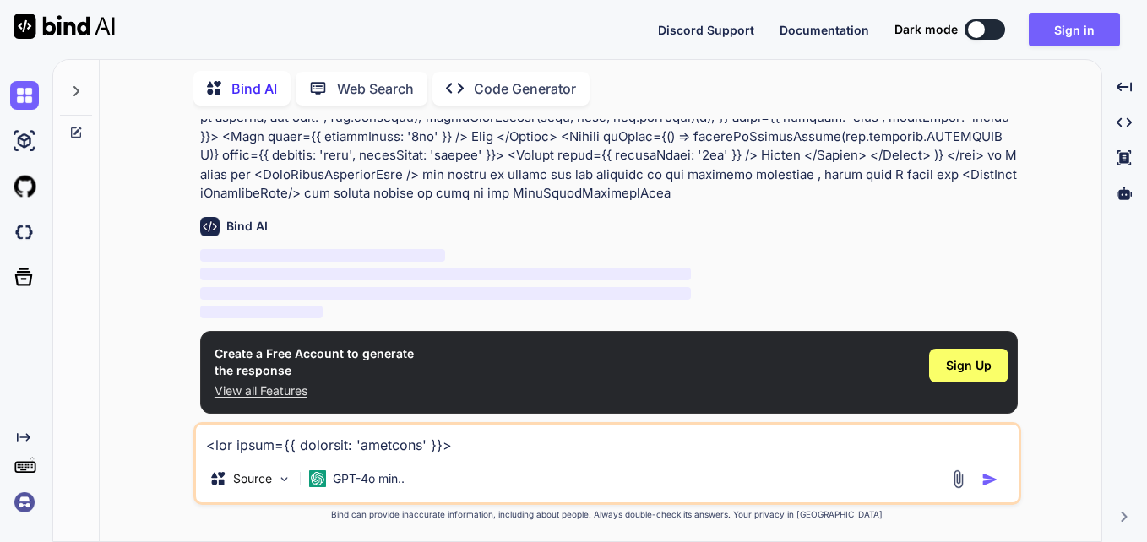  What do you see at coordinates (368, 479) in the screenshot?
I see `p: GPT-4o min..` at bounding box center [368, 479].